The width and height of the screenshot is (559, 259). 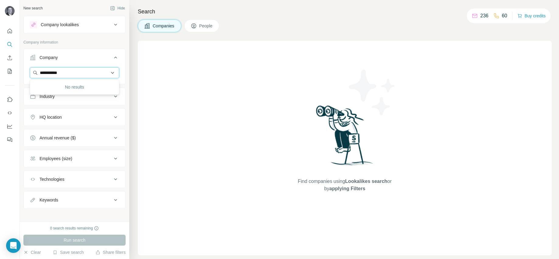 I want to click on button: Dashboard, so click(x=10, y=126).